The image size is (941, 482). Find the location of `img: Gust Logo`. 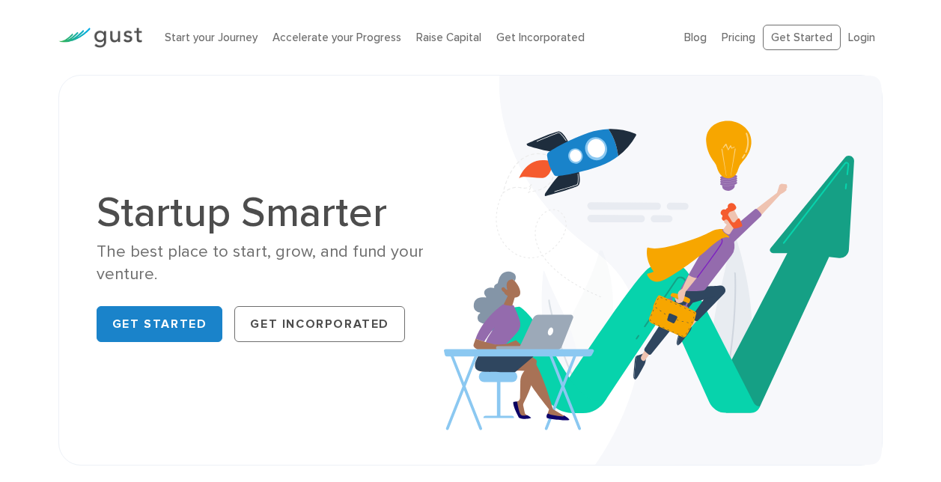

img: Gust Logo is located at coordinates (100, 37).